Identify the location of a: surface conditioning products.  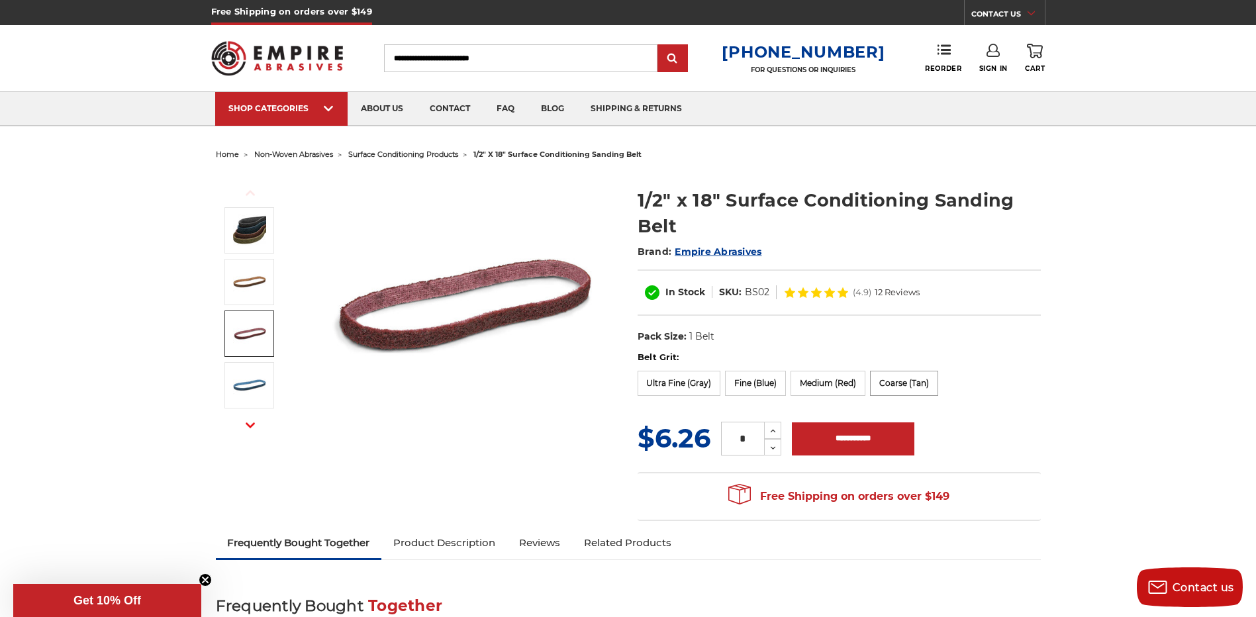
(403, 154).